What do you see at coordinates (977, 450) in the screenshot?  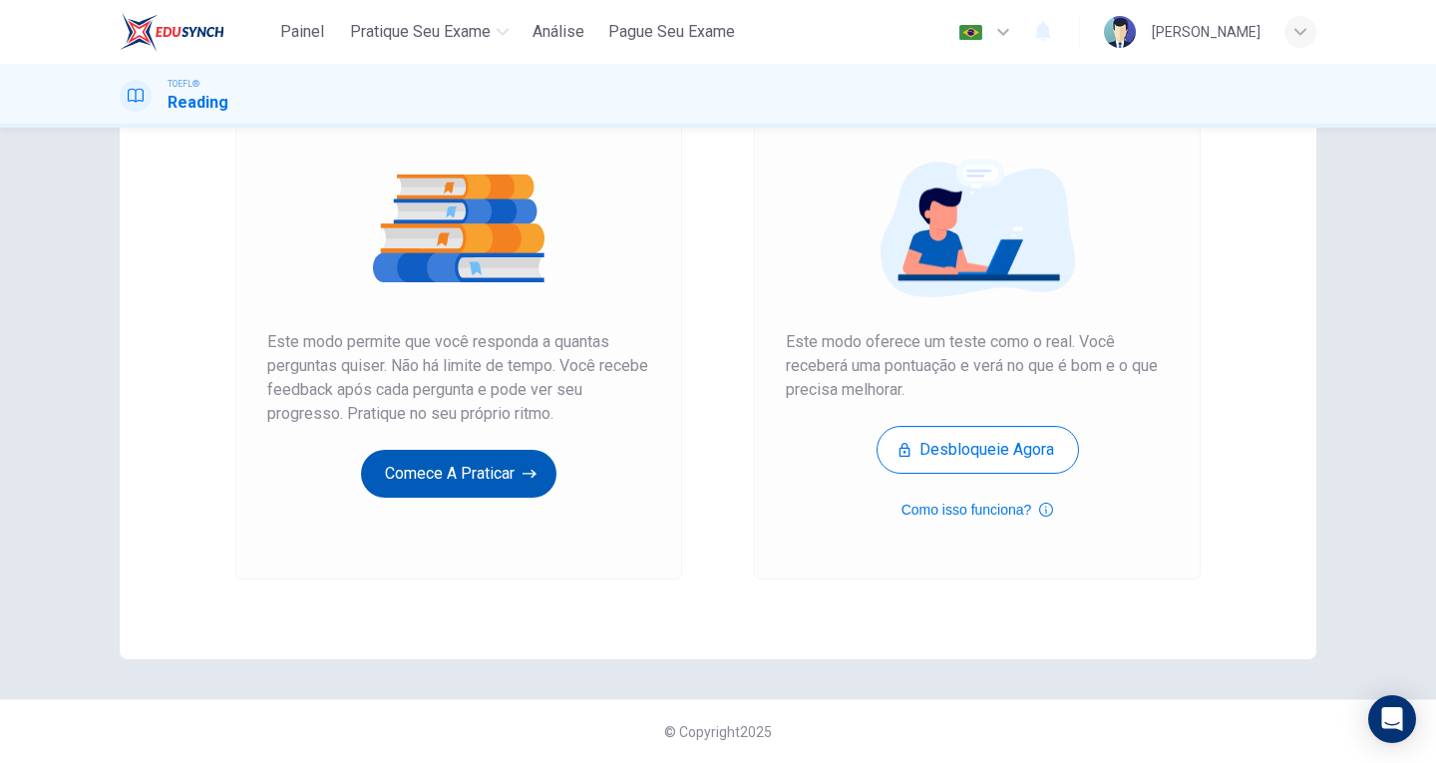 I see `button: Desbloqueie agora` at bounding box center [977, 450].